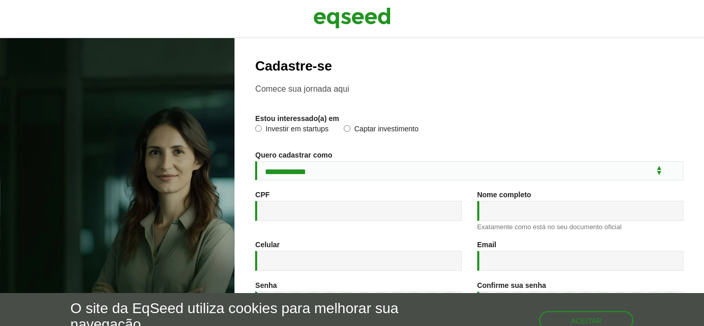  What do you see at coordinates (297, 119) in the screenshot?
I see `label: Estou interessado(a) em` at bounding box center [297, 119].